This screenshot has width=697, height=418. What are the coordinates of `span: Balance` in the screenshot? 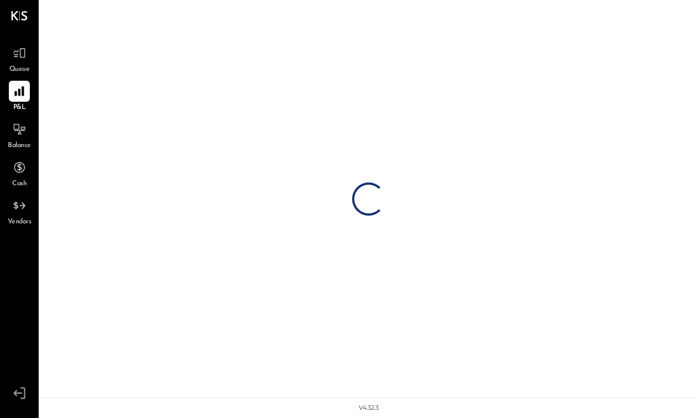 It's located at (19, 146).